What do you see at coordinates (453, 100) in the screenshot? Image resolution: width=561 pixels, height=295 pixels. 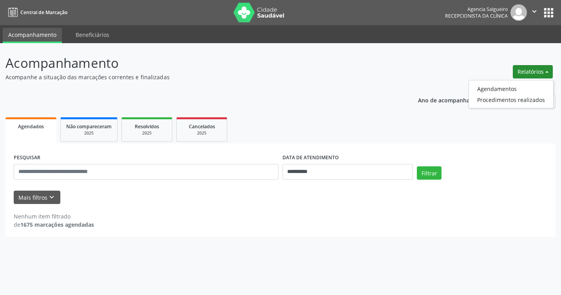 I see `p: Ano de acompanhamento` at bounding box center [453, 100].